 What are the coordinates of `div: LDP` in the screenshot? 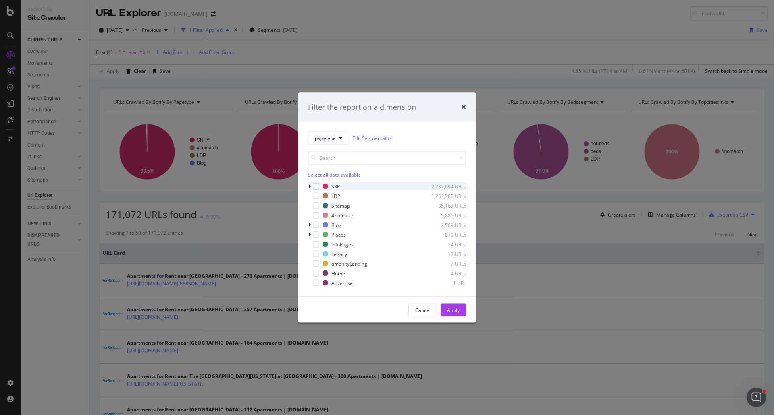 It's located at (336, 196).